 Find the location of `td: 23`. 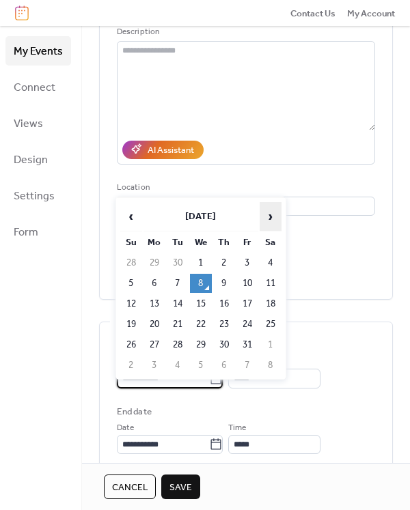

td: 23 is located at coordinates (224, 324).